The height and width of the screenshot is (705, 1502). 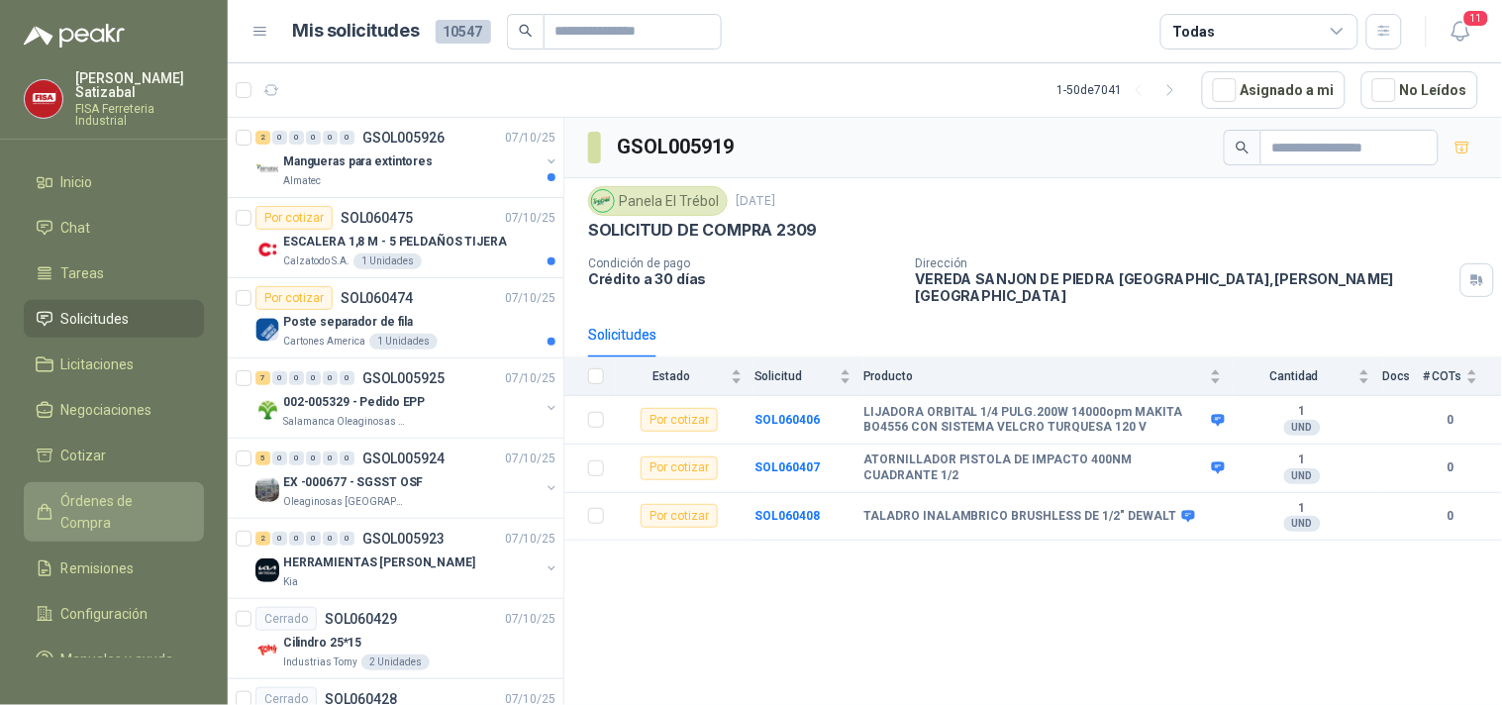 I want to click on div: 7, so click(x=262, y=378).